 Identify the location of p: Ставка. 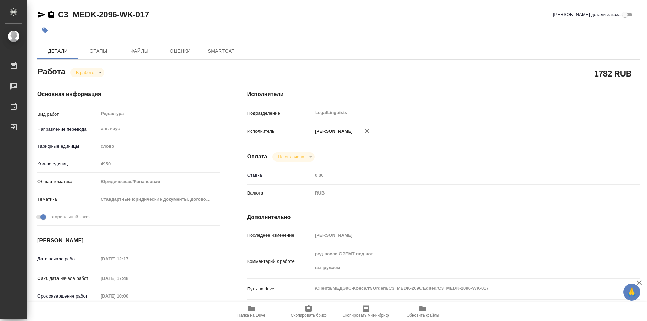
(280, 176).